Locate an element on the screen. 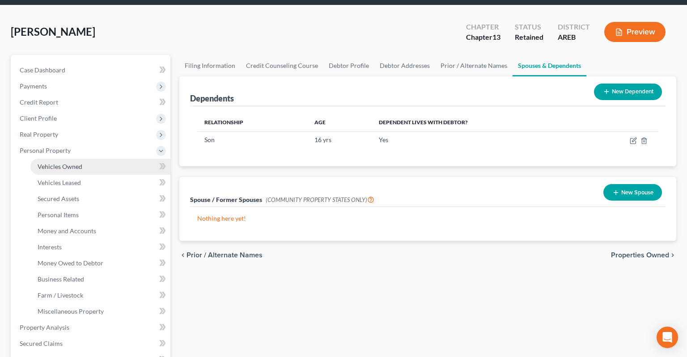 The width and height of the screenshot is (687, 357). th: Relationship is located at coordinates (252, 123).